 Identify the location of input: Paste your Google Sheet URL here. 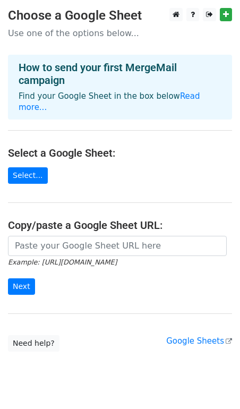
(117, 246).